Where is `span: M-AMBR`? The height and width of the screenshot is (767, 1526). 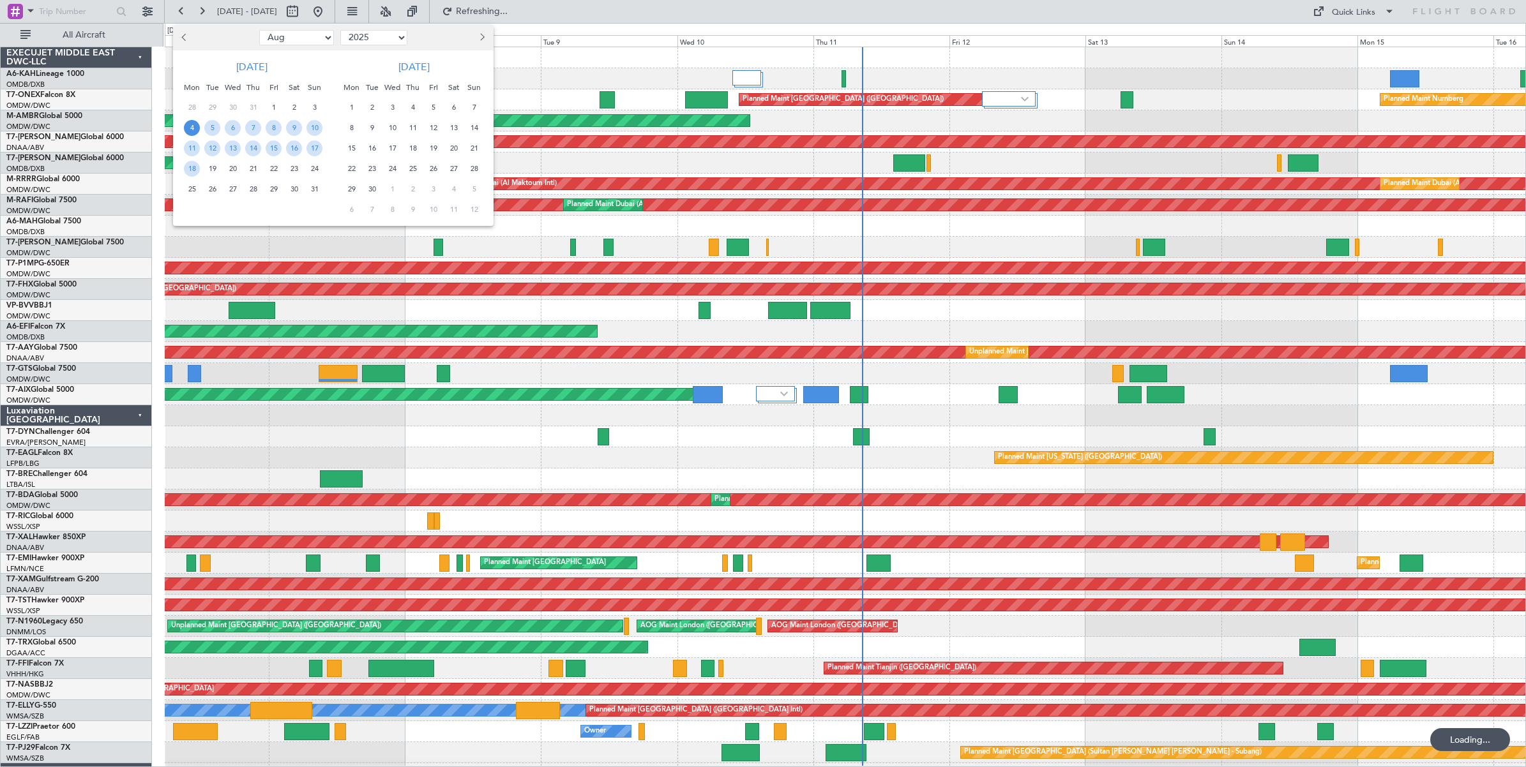 span: M-AMBR is located at coordinates (22, 116).